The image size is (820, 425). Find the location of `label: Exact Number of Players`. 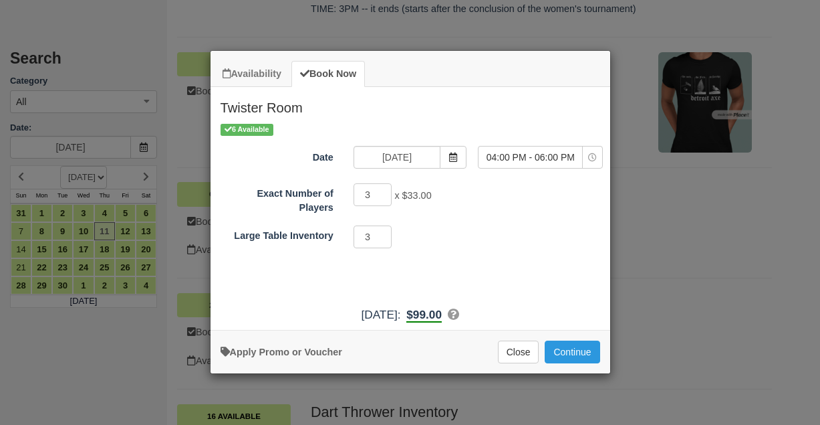

label: Exact Number of Players is located at coordinates (277, 198).